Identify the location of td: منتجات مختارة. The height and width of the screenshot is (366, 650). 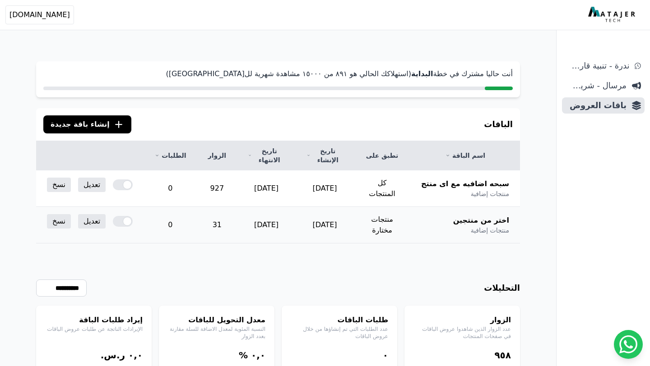
(382, 225).